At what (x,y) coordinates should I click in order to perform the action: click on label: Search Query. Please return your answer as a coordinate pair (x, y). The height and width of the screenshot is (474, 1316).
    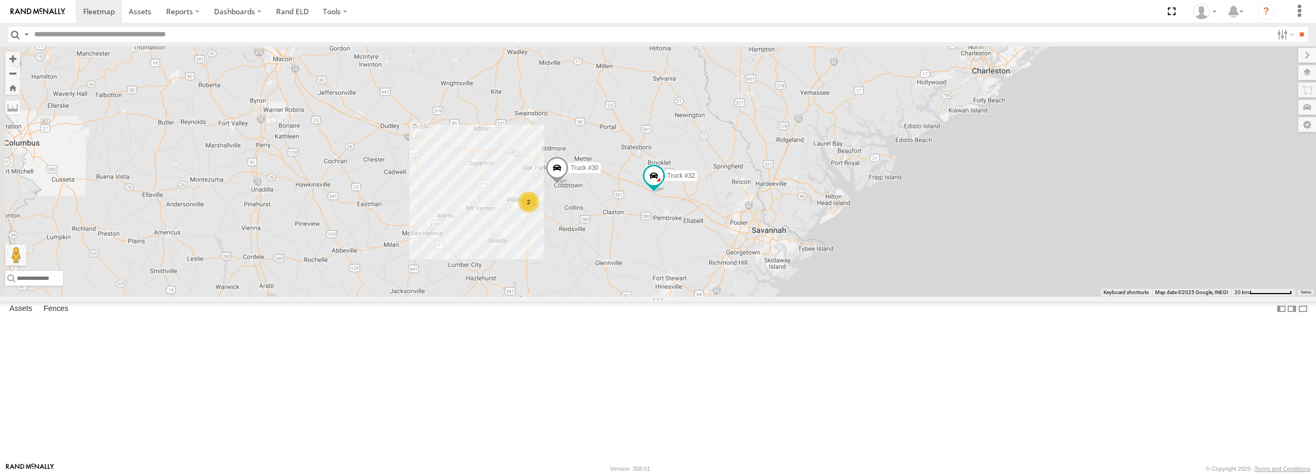
    Looking at the image, I should click on (26, 34).